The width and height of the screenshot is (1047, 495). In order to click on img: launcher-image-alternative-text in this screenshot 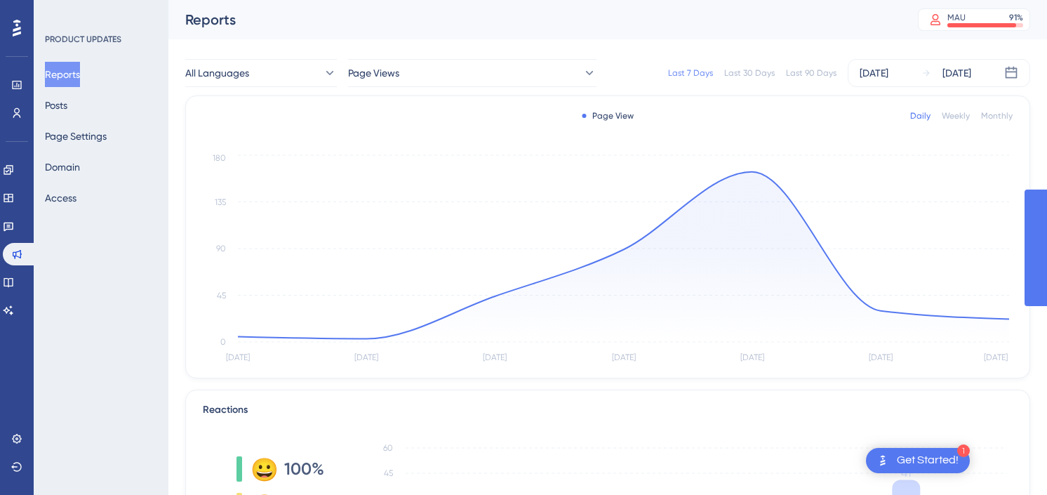, I will do `click(883, 460)`.